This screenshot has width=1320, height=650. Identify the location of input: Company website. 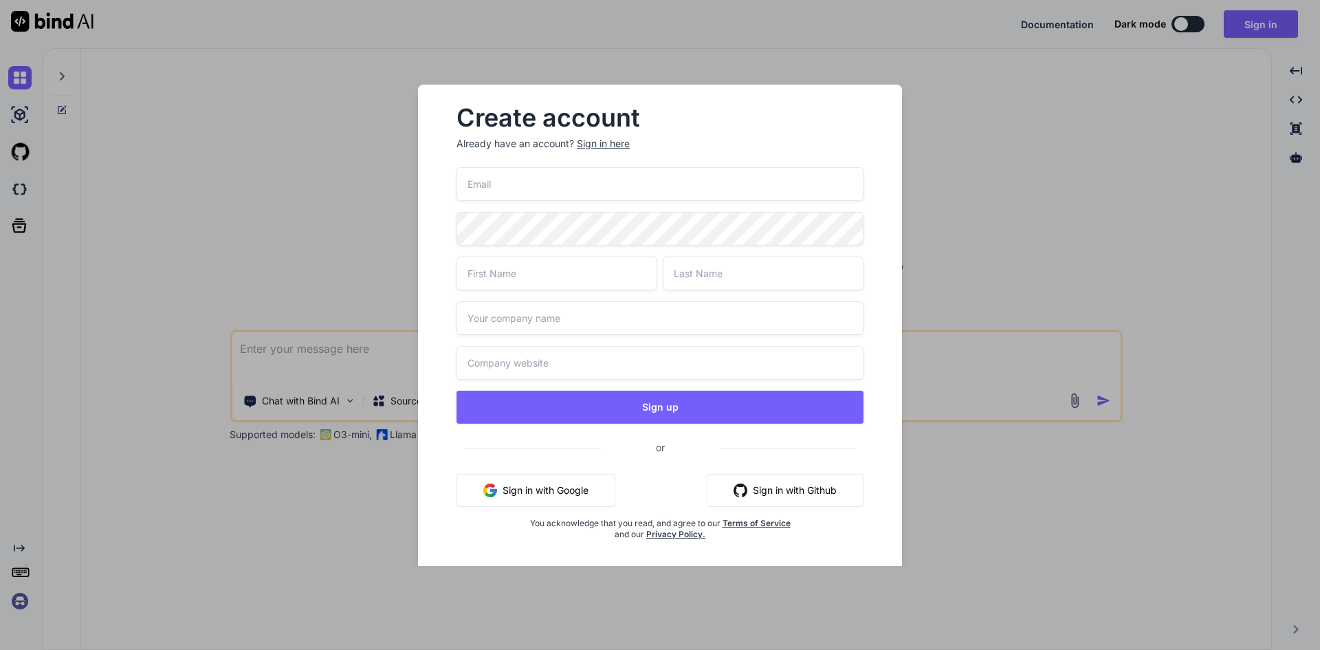
(660, 362).